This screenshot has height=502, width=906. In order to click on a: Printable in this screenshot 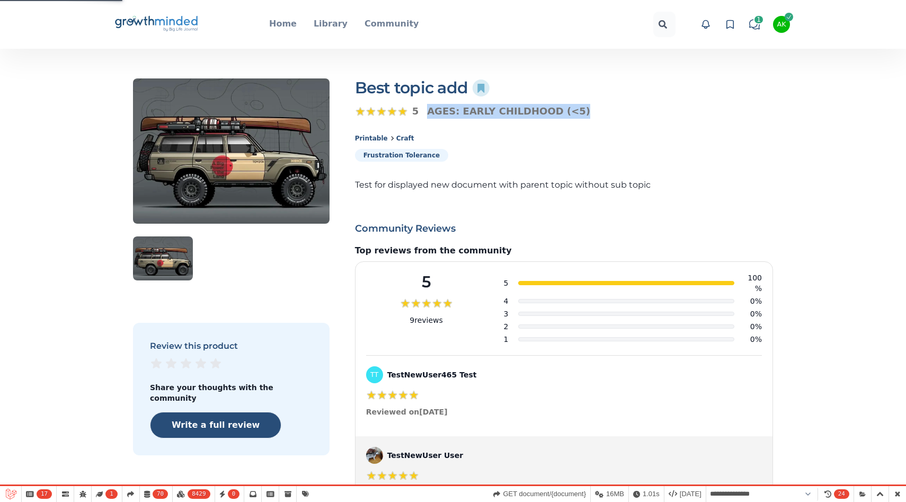, I will do `click(371, 138)`.